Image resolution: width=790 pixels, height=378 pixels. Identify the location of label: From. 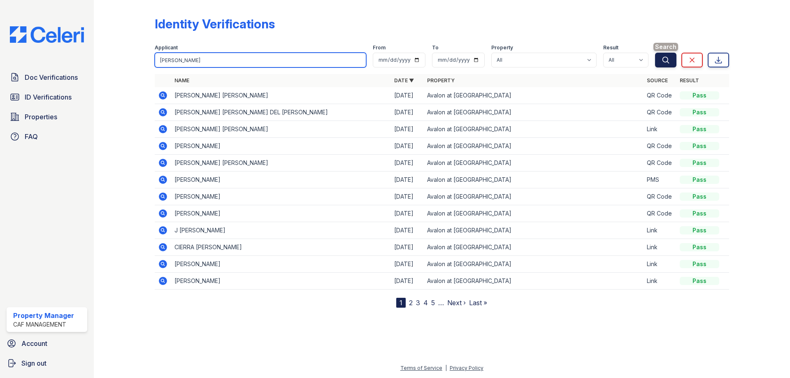
(379, 48).